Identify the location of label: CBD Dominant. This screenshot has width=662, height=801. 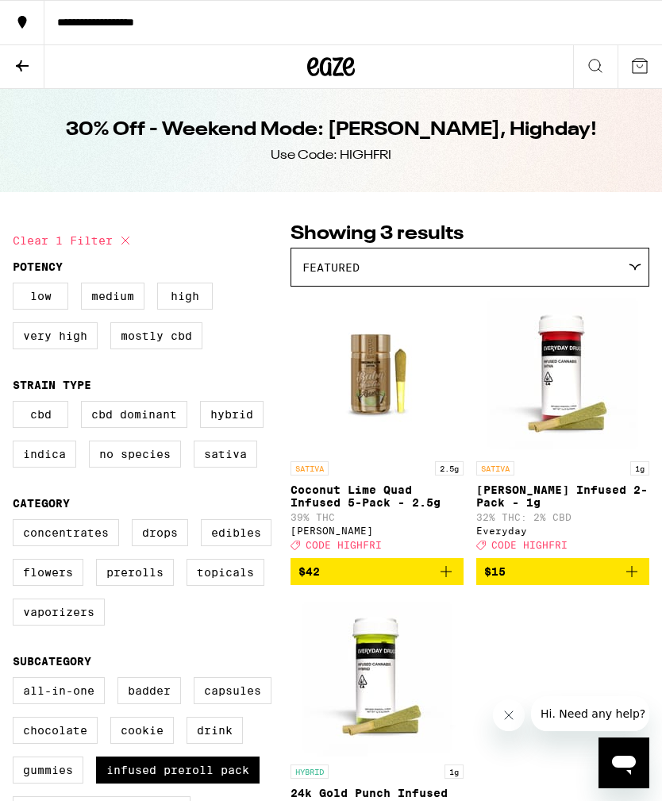
(134, 415).